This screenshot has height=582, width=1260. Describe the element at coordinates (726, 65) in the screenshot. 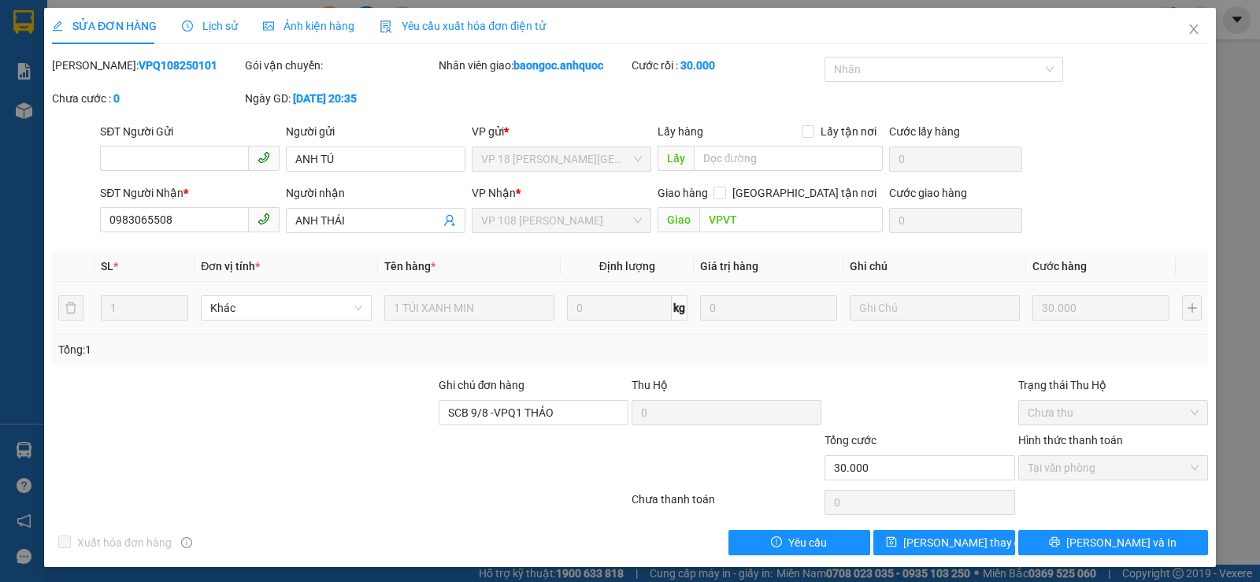

I see `div: Cước rồi :` at that location.